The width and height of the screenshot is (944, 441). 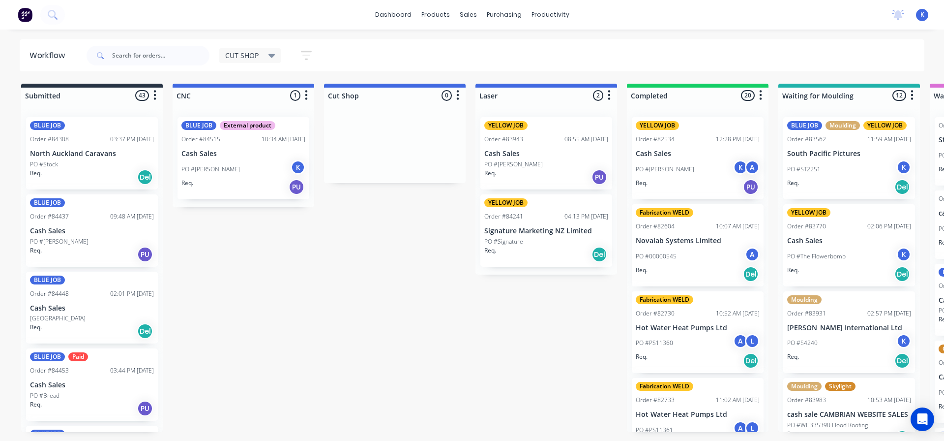 I want to click on div: Workflow, so click(x=50, y=56).